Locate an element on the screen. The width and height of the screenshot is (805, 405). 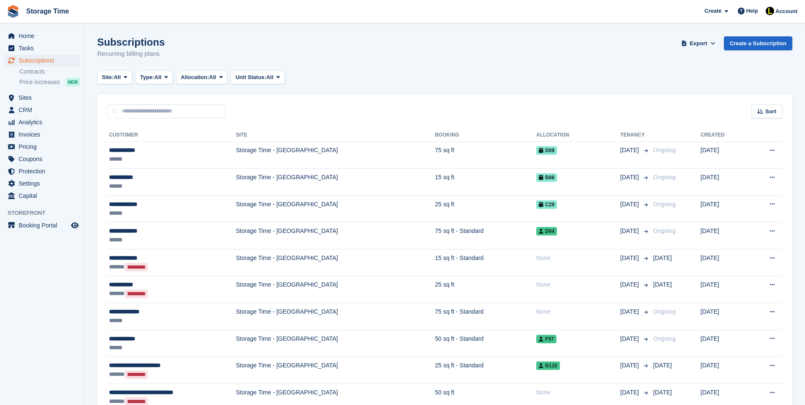
span: C29 is located at coordinates (546, 204).